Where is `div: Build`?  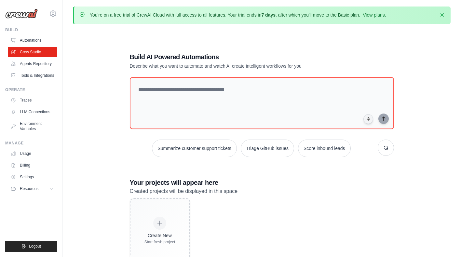
div: Build is located at coordinates (31, 30).